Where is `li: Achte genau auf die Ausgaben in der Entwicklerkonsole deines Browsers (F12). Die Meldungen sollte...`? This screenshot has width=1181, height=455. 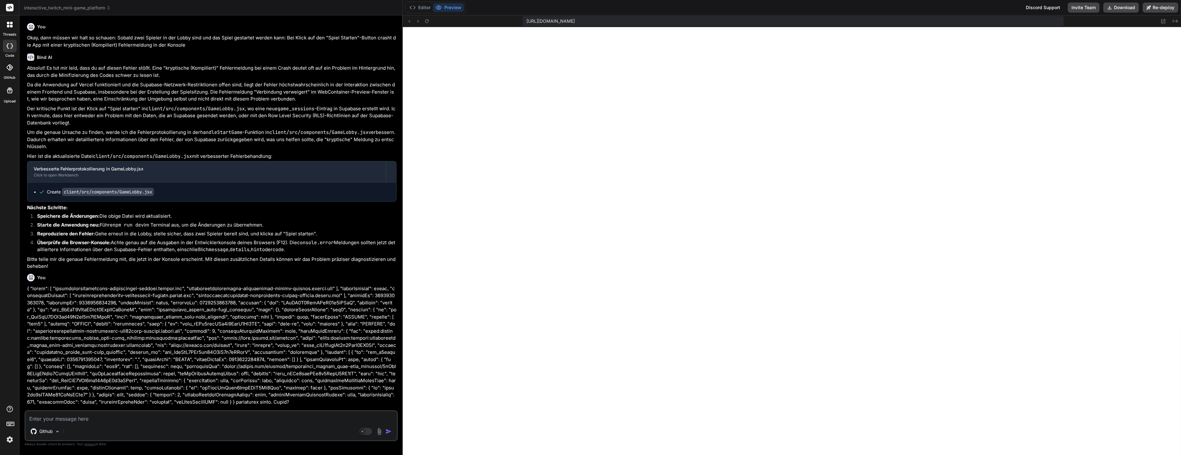 li: Achte genau auf die Ausgaben in der Entwicklerkonsole deines Browsers (F12). Die Meldungen sollte... is located at coordinates (214, 246).